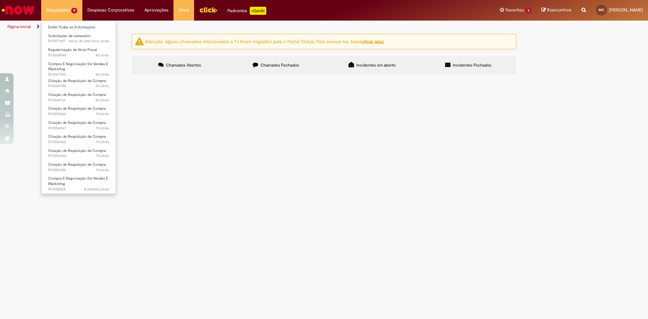 The width and height of the screenshot is (648, 319). What do you see at coordinates (247, 11) in the screenshot?
I see `div: Padroniza` at bounding box center [247, 11].